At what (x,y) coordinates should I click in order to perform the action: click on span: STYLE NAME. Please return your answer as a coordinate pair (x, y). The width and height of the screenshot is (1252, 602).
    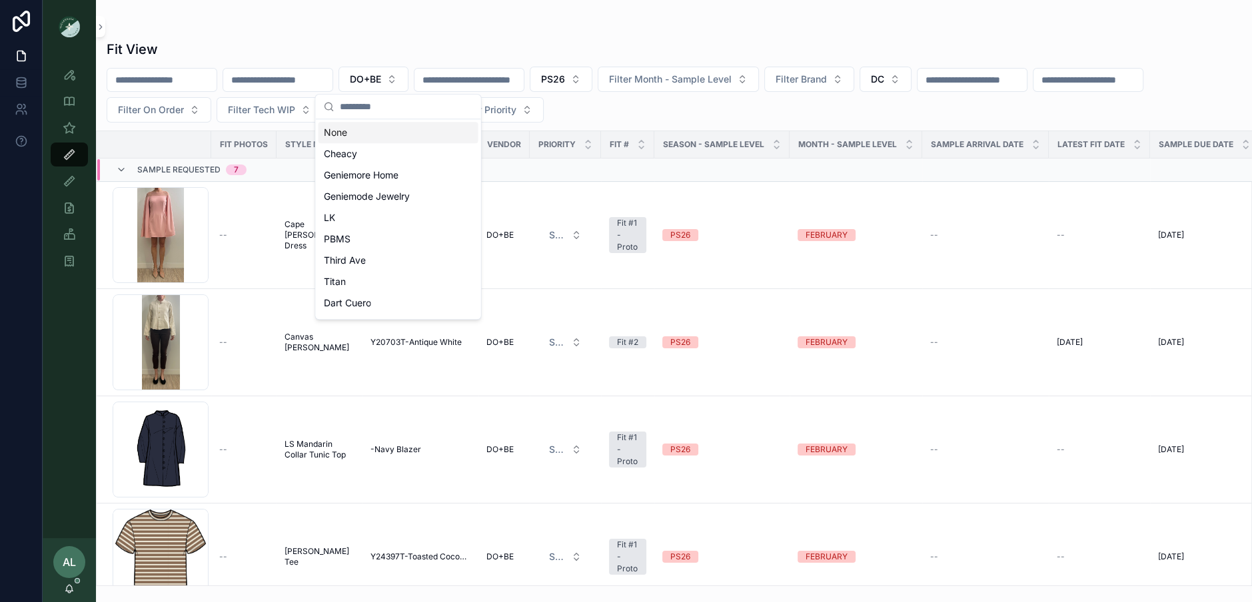
    Looking at the image, I should click on (311, 145).